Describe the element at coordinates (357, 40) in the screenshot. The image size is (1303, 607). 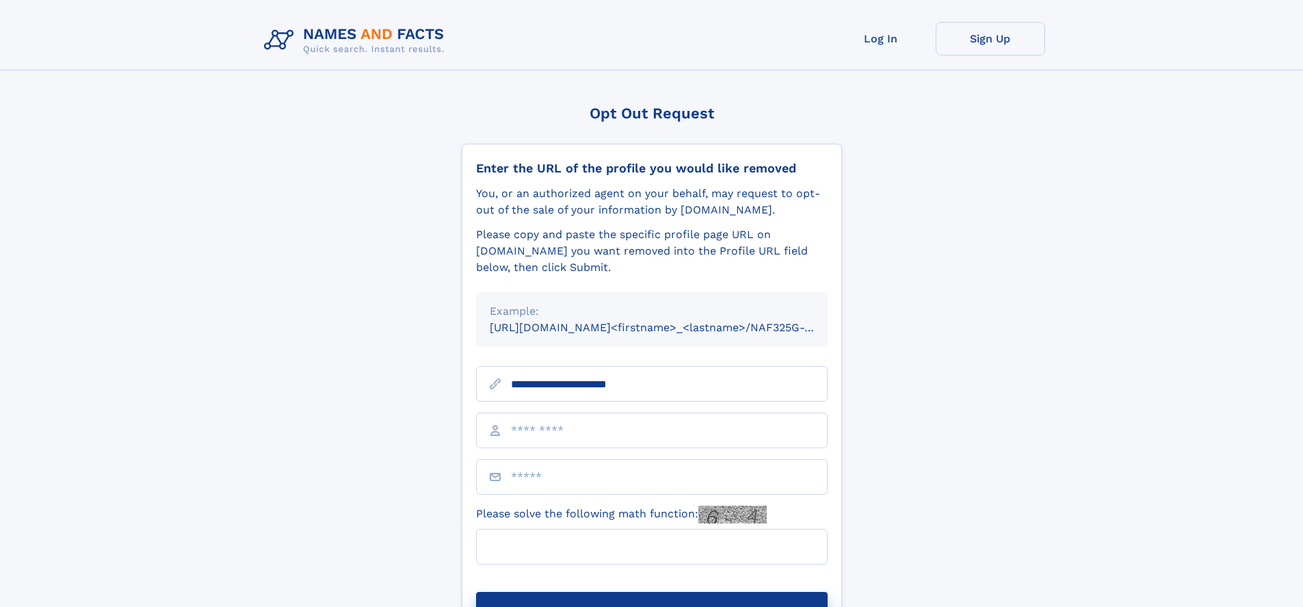
I see `img: Logo Names and Facts` at that location.